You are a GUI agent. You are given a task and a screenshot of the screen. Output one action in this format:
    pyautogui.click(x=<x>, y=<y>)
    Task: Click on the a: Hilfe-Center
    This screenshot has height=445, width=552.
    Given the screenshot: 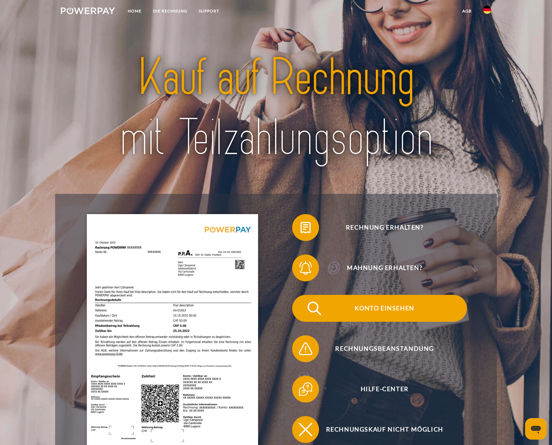 What is the action you would take?
    pyautogui.click(x=380, y=389)
    